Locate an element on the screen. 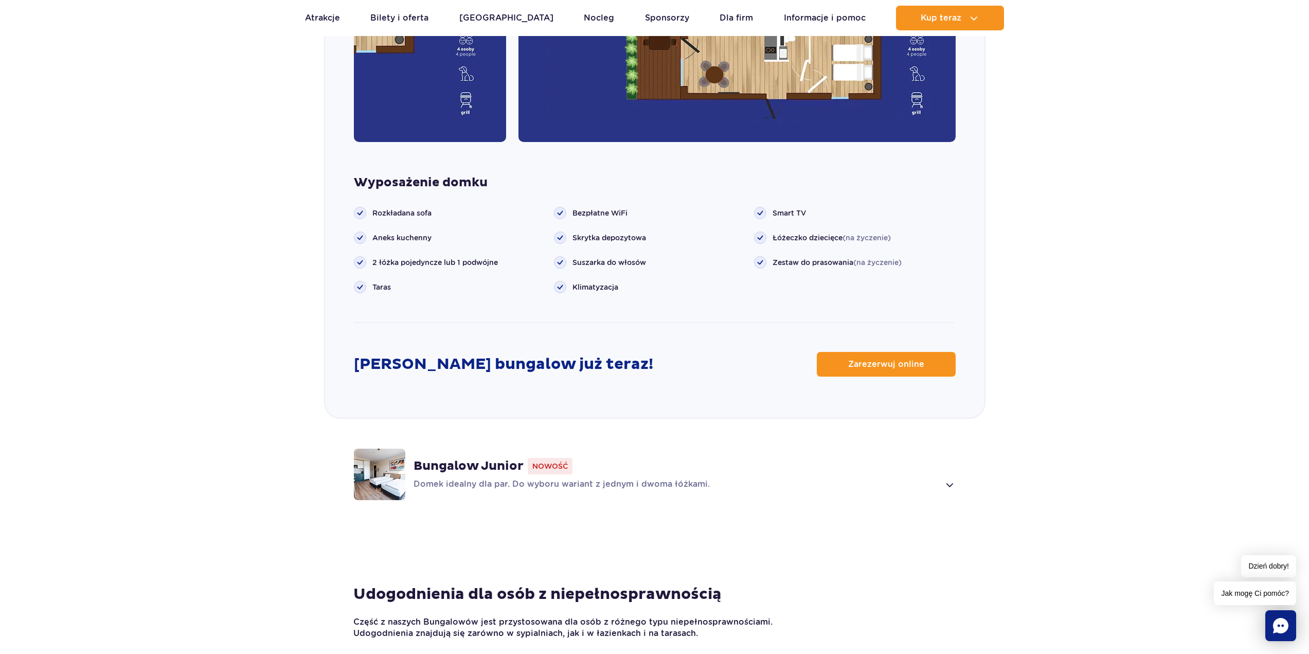 This screenshot has width=1309, height=654. span: Smart TV is located at coordinates (789, 213).